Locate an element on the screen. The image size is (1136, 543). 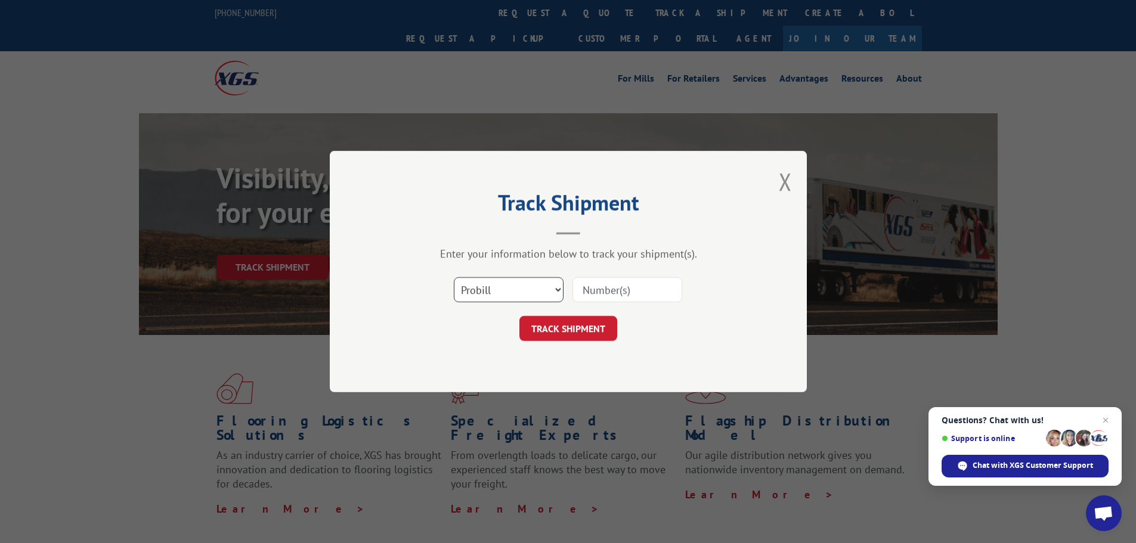
button: Close modal is located at coordinates (785, 181).